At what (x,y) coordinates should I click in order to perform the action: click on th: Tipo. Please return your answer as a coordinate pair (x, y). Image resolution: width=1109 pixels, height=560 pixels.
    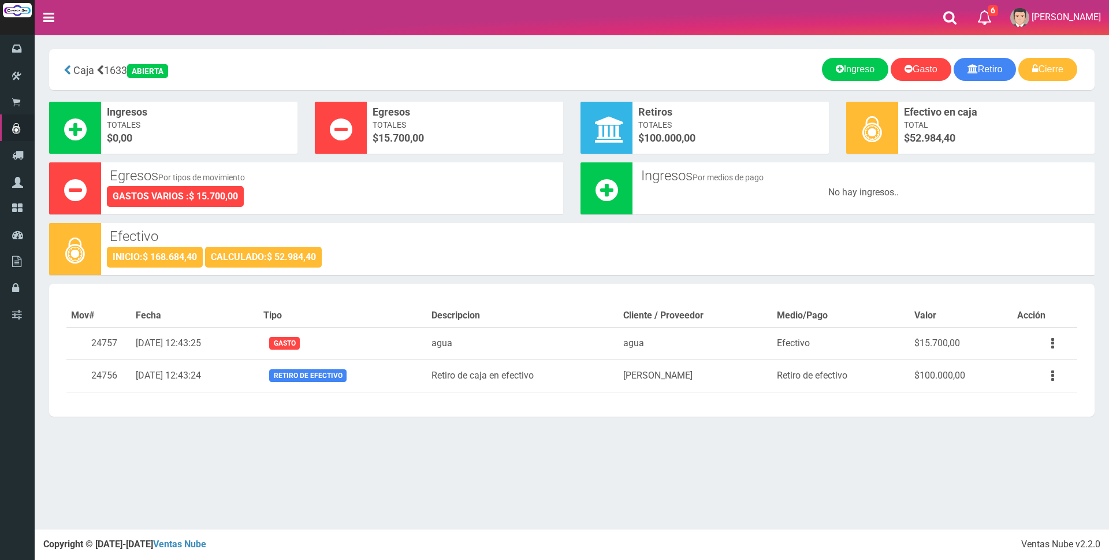
    Looking at the image, I should click on (343, 315).